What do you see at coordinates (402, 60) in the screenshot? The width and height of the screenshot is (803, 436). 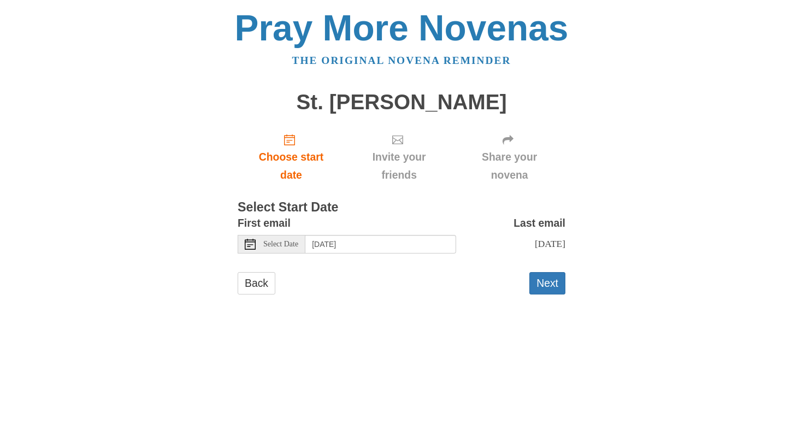 I see `a: The original novena reminder` at bounding box center [402, 60].